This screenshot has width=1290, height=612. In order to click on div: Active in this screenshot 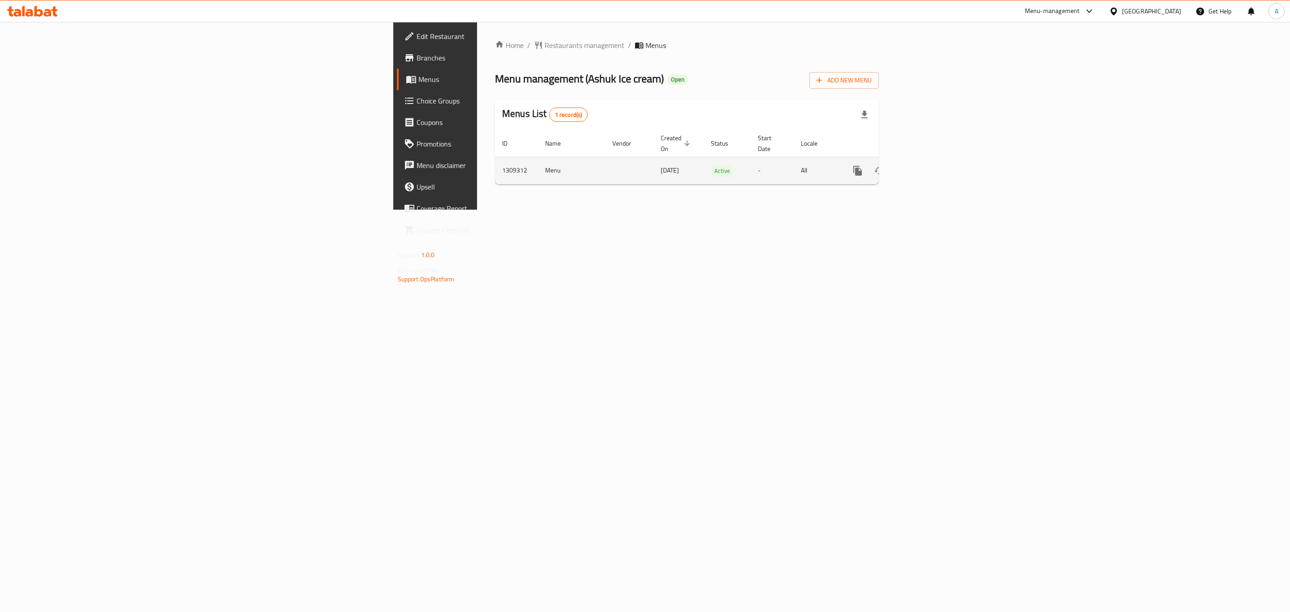, I will do `click(722, 171)`.